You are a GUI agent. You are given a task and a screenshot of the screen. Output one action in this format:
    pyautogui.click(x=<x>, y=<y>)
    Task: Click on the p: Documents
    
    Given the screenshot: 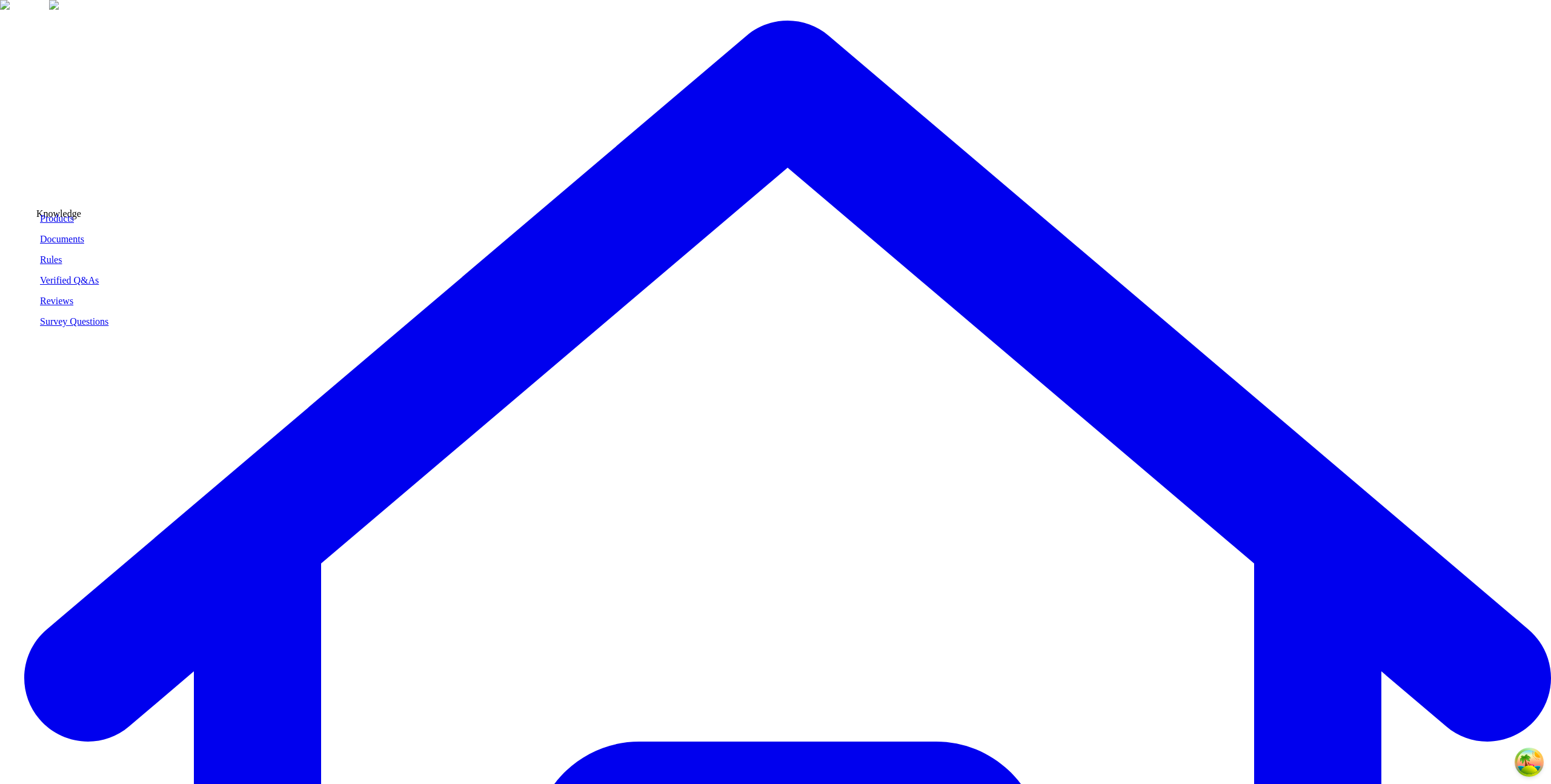 What is the action you would take?
    pyautogui.click(x=74, y=240)
    